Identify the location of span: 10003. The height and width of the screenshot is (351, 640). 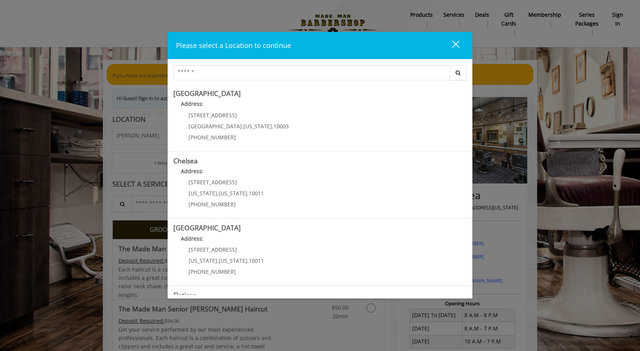
(281, 126).